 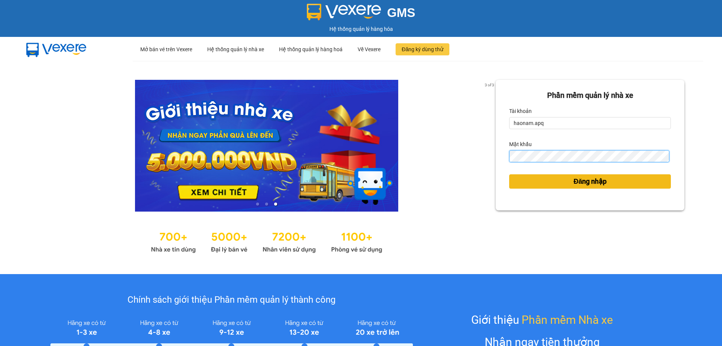 What do you see at coordinates (567, 319) in the screenshot?
I see `span: Phần mềm Nhà xe` at bounding box center [567, 319].